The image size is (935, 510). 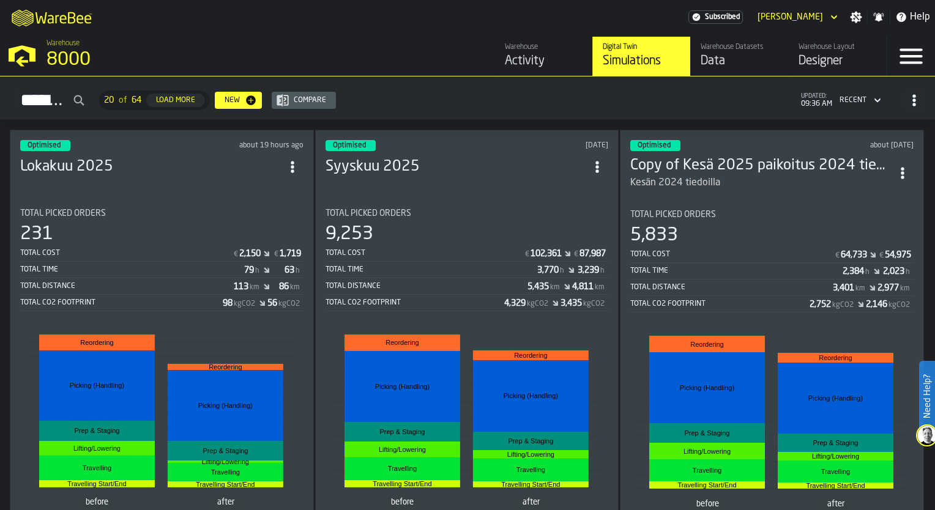 What do you see at coordinates (245, 146) in the screenshot?
I see `div: Updated: 10/6/2025, 3:06:28 PM Created: 10/6/2025, 3:00:10 PM` at bounding box center [245, 146].